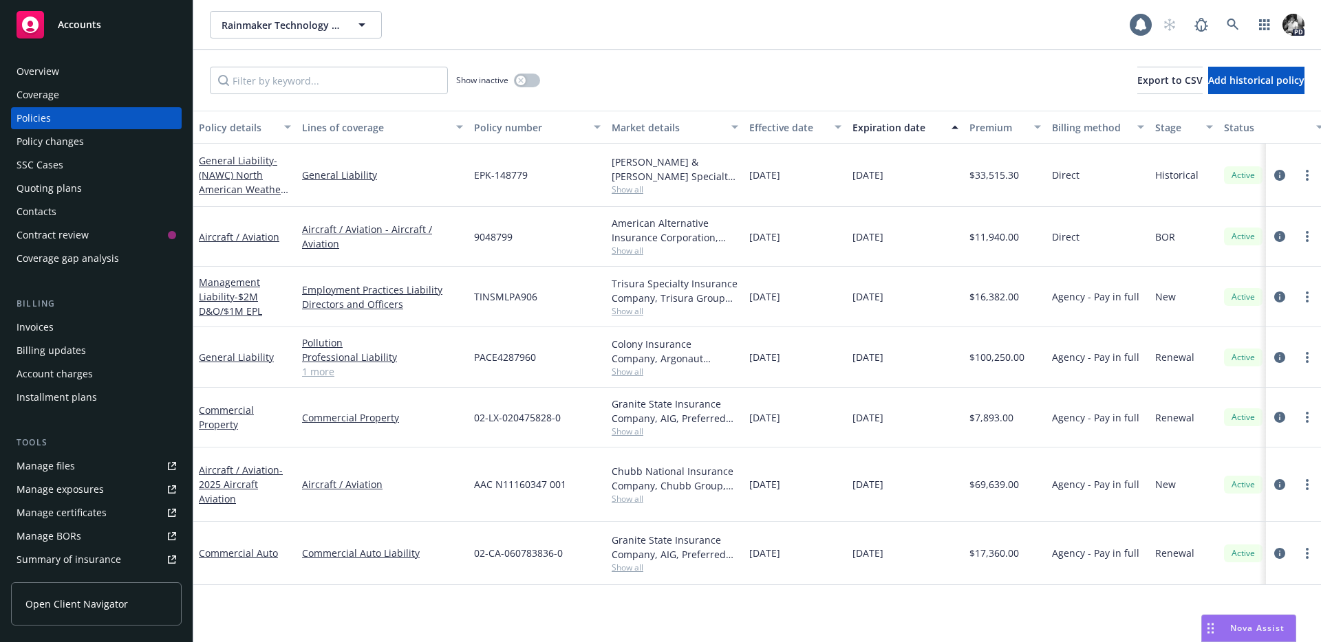 This screenshot has height=642, width=1321. I want to click on span: BOR, so click(1164, 237).